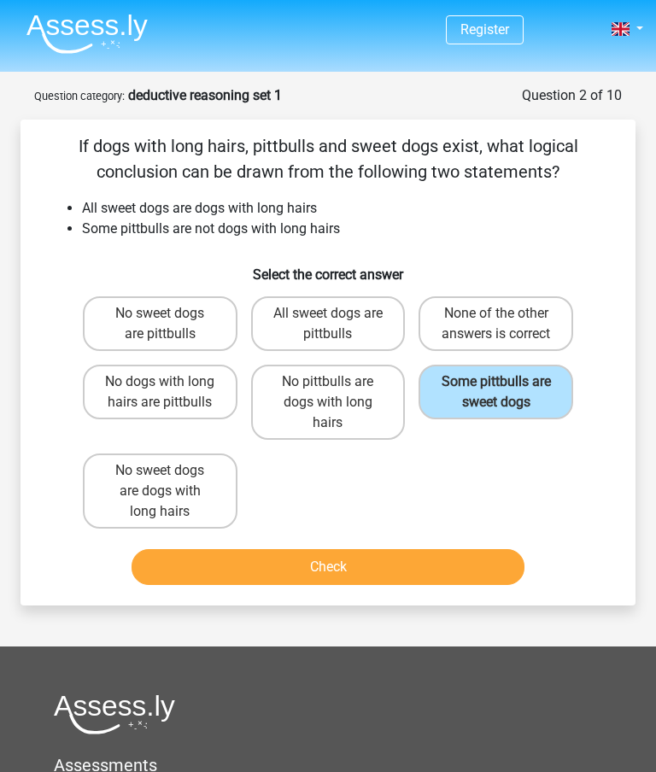 The width and height of the screenshot is (656, 772). Describe the element at coordinates (160, 392) in the screenshot. I see `label: No dogs with long hairs are pittbulls` at that location.